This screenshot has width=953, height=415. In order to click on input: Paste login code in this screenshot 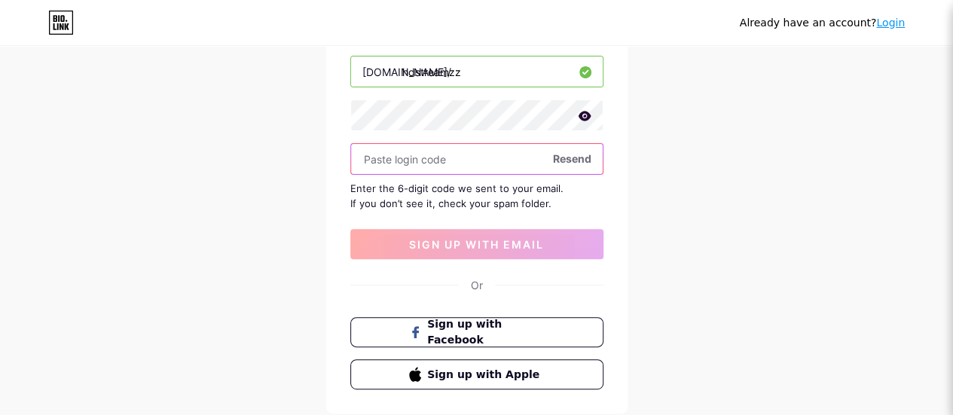, I will do `click(477, 159)`.